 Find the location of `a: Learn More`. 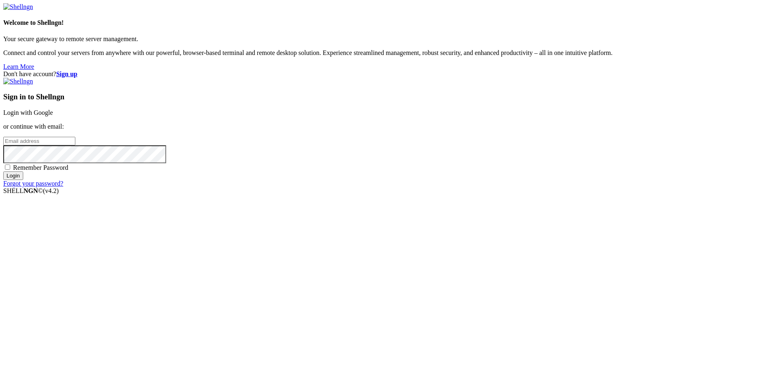

a: Learn More is located at coordinates (19, 66).